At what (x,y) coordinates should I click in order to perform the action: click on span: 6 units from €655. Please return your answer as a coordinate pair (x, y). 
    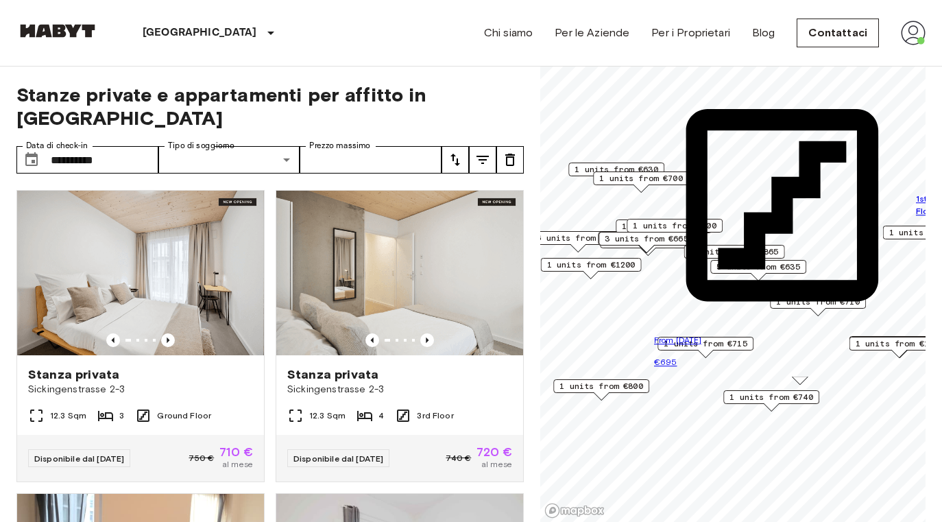
    Looking at the image, I should click on (578, 238).